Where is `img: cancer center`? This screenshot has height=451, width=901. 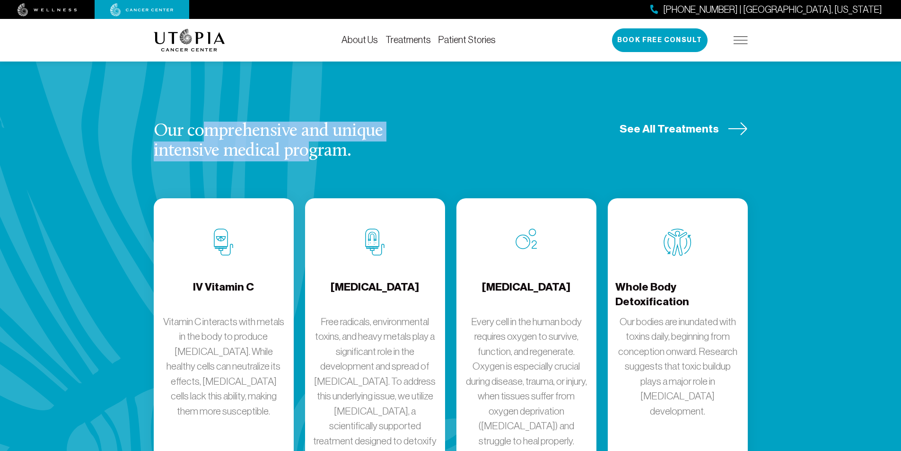 img: cancer center is located at coordinates (142, 10).